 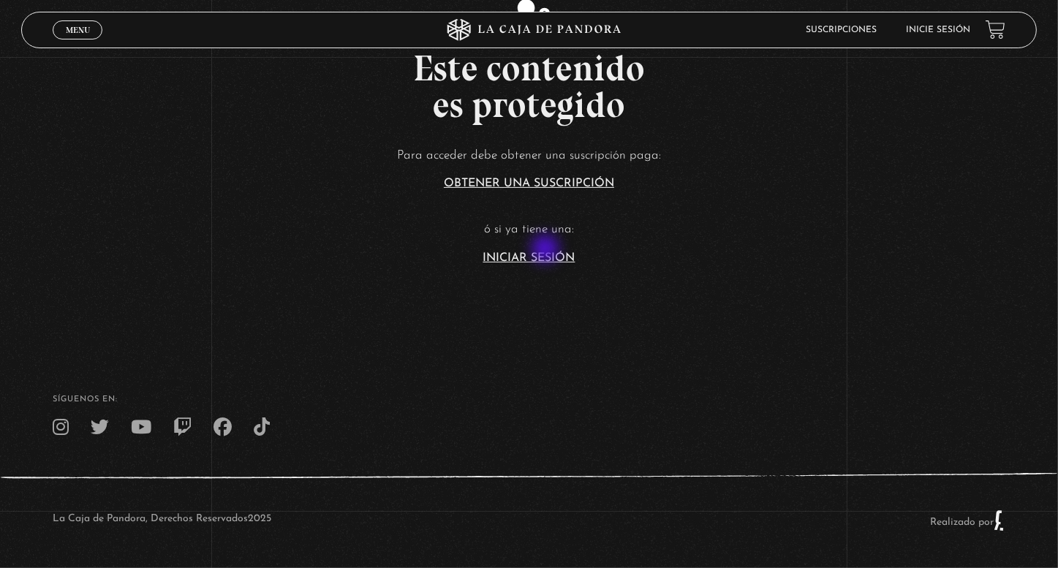 What do you see at coordinates (78, 30) in the screenshot?
I see `span: Menu` at bounding box center [78, 30].